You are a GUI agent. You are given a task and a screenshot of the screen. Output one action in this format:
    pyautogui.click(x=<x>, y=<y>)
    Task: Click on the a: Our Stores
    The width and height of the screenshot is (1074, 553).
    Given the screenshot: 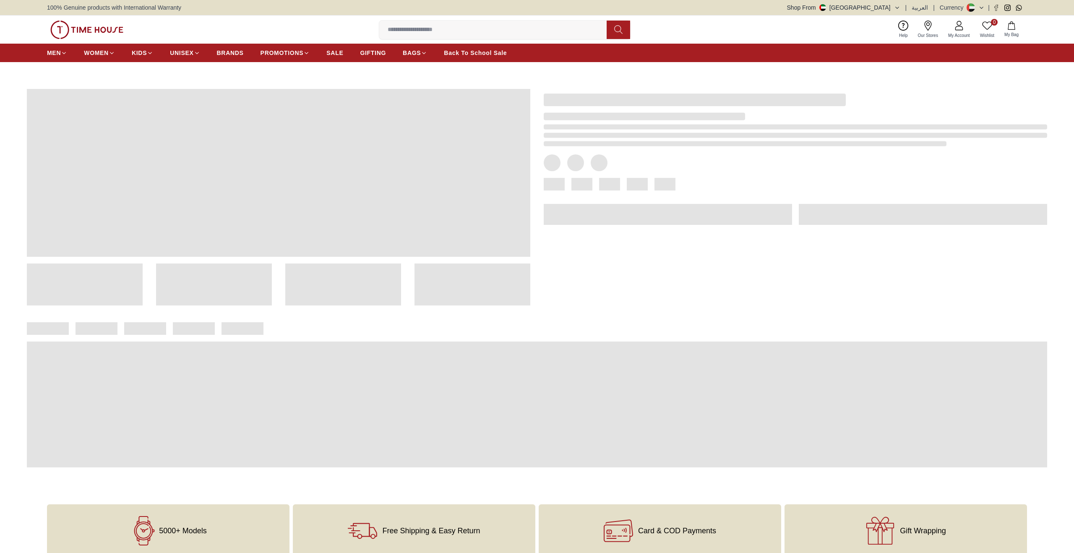 What is the action you would take?
    pyautogui.click(x=928, y=29)
    